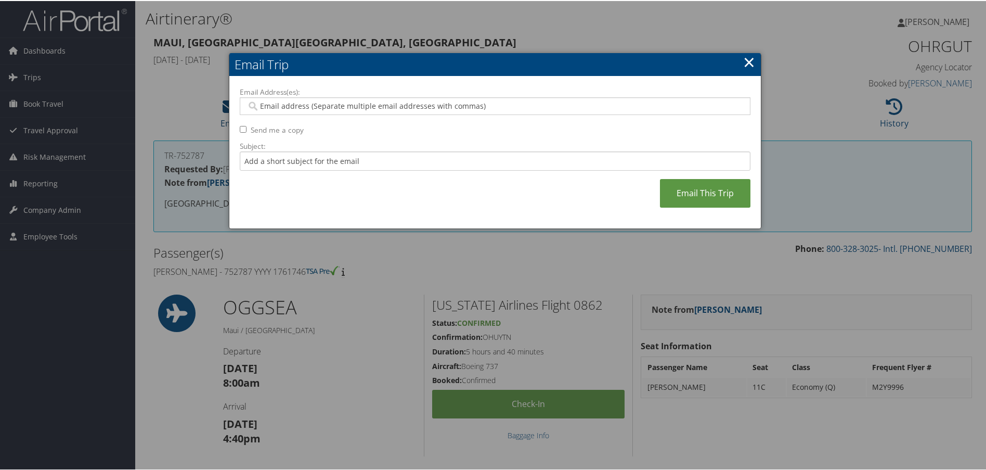 The width and height of the screenshot is (986, 470). I want to click on input: Add a short subject for the email, so click(495, 160).